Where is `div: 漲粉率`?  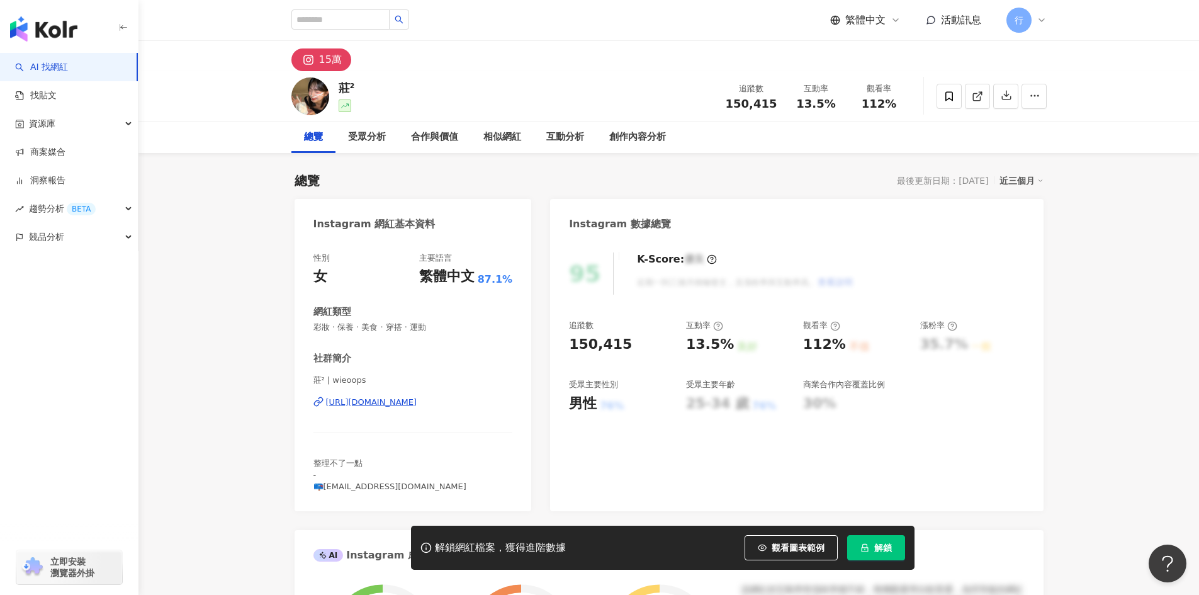 div: 漲粉率 is located at coordinates (938, 325).